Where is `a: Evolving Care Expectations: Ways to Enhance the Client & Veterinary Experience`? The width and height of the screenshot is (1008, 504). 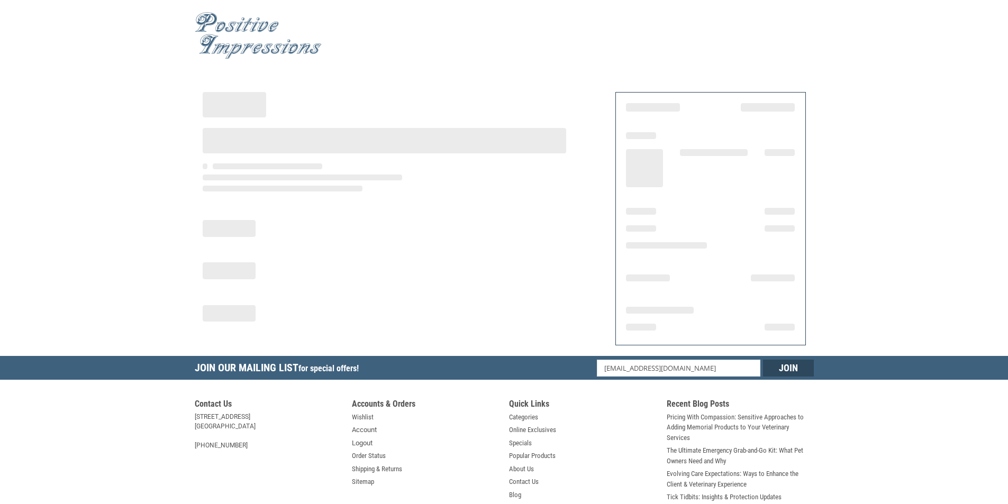
a: Evolving Care Expectations: Ways to Enhance the Client & Veterinary Experience is located at coordinates (740, 479).